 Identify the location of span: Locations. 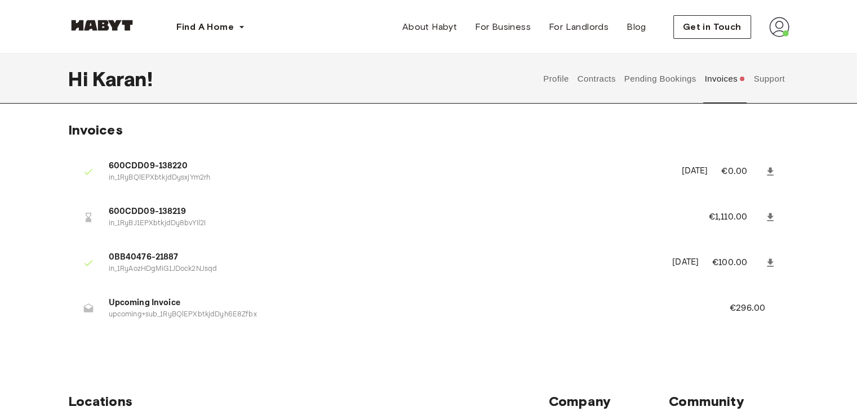
(308, 402).